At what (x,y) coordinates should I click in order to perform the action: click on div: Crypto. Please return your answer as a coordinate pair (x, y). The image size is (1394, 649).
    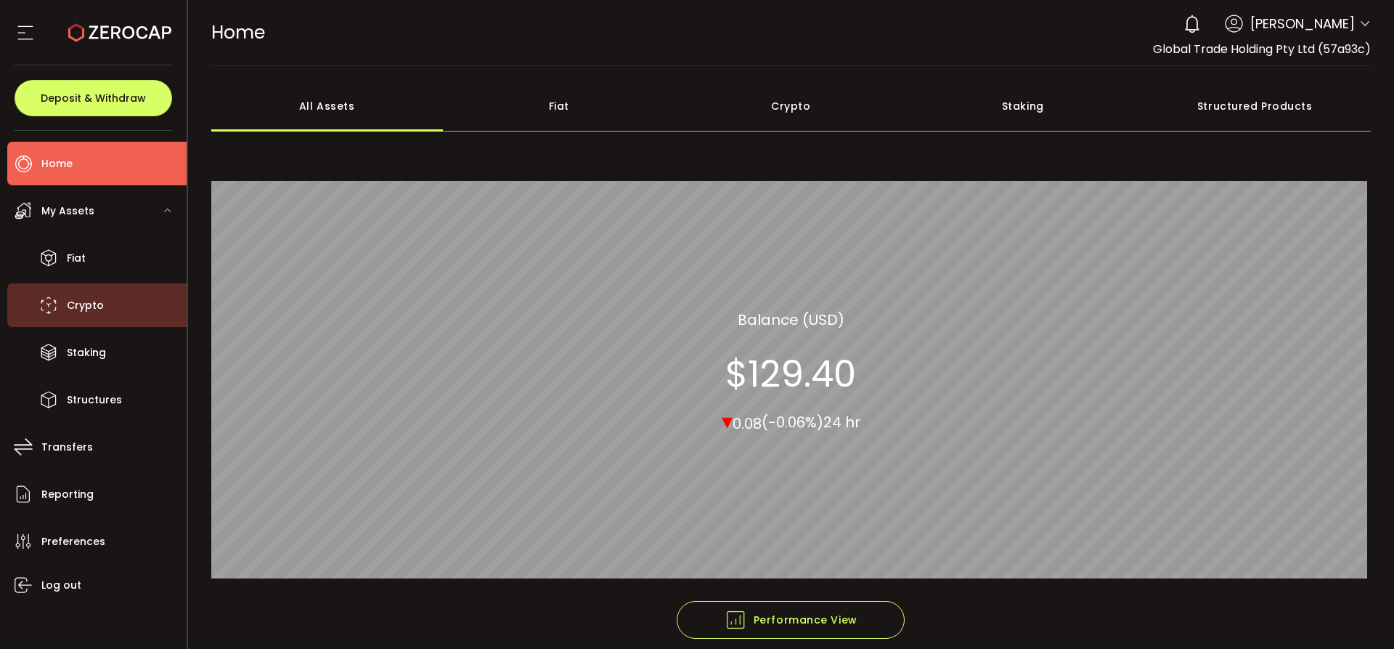
    Looking at the image, I should click on (792, 106).